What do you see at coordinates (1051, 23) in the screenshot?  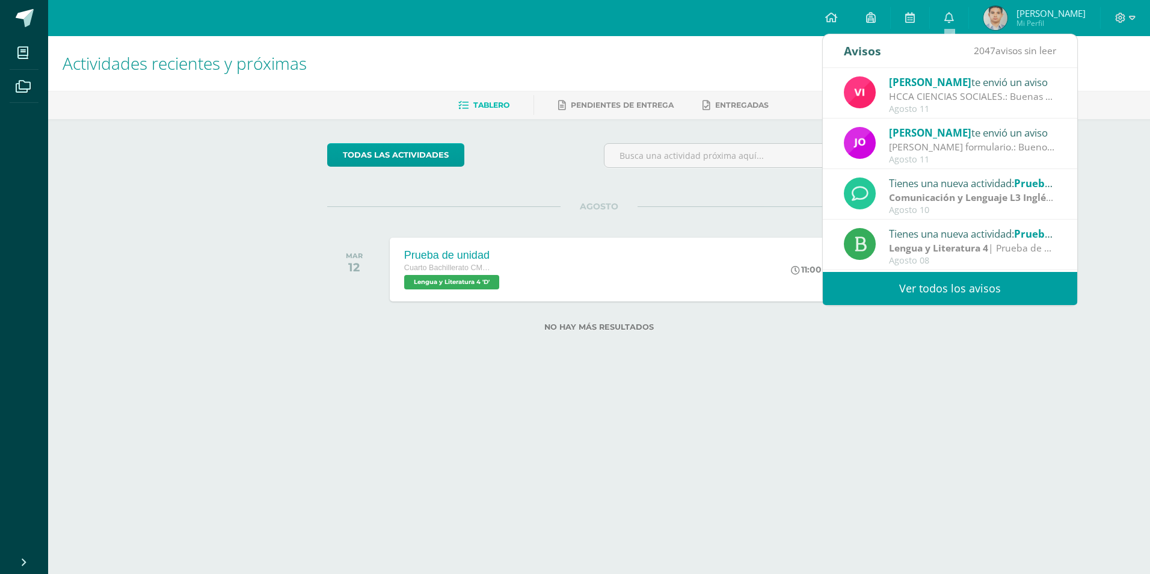 I see `span: Mi Perfil` at bounding box center [1051, 23].